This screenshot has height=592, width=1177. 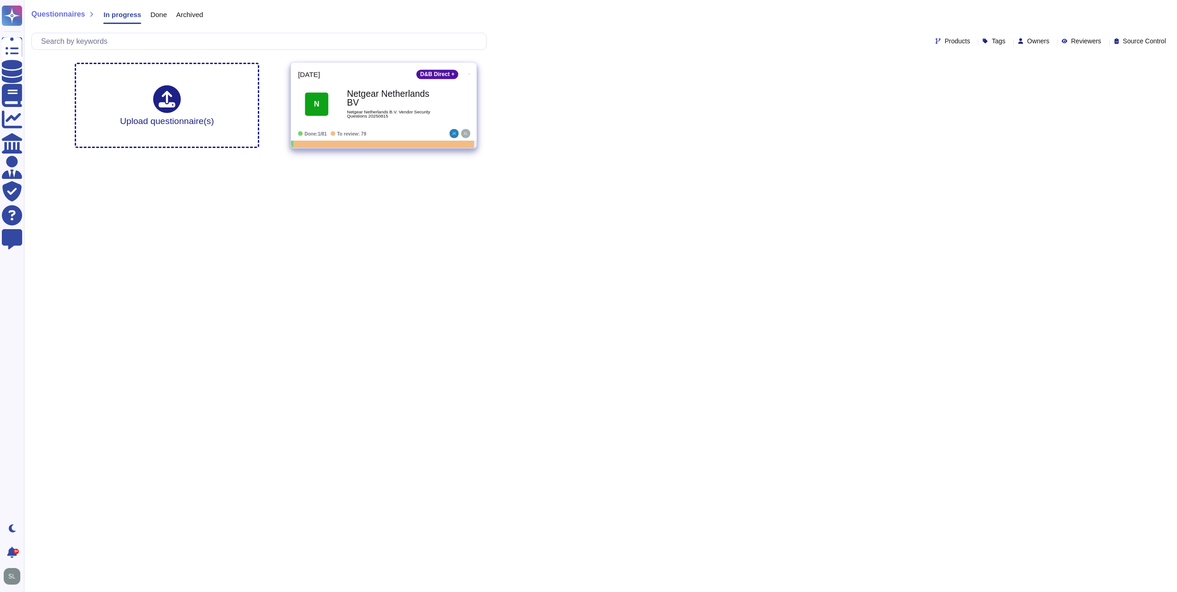 What do you see at coordinates (261, 41) in the screenshot?
I see `input: Search by keywords` at bounding box center [261, 41].